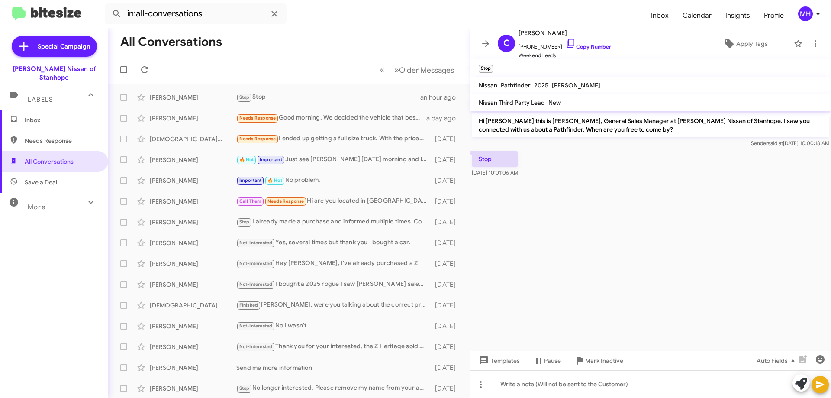 The height and width of the screenshot is (398, 831). I want to click on div: Stop, so click(328, 97).